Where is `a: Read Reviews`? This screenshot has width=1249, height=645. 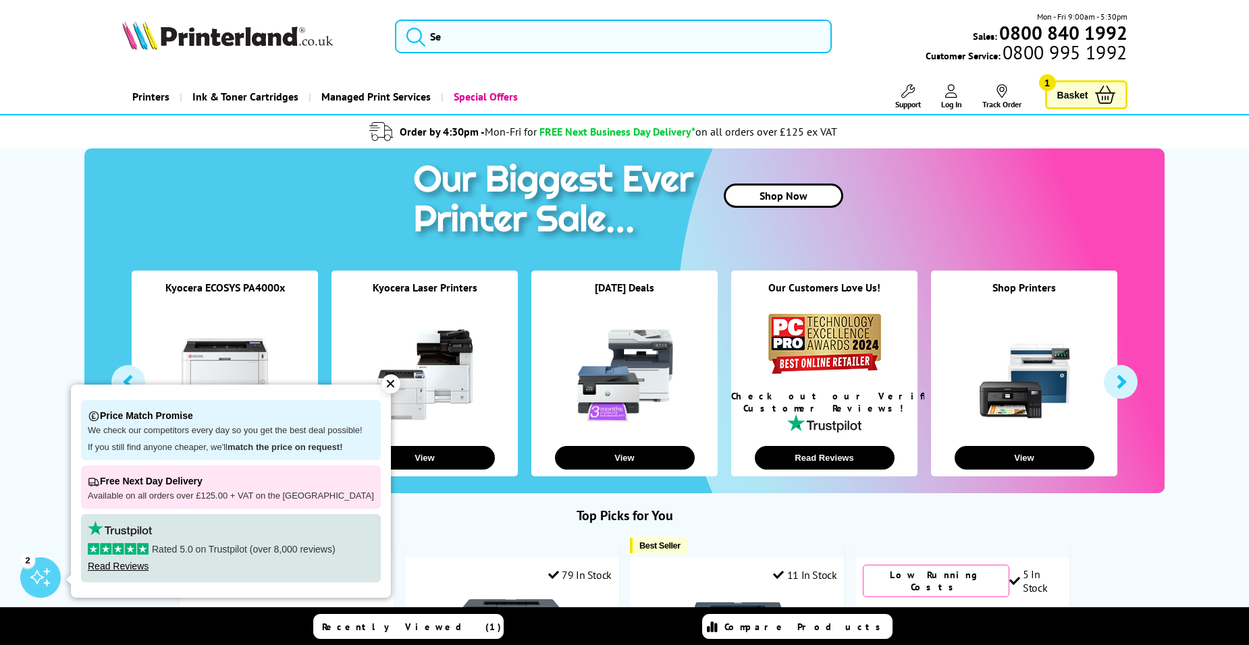
a: Read Reviews is located at coordinates (118, 566).